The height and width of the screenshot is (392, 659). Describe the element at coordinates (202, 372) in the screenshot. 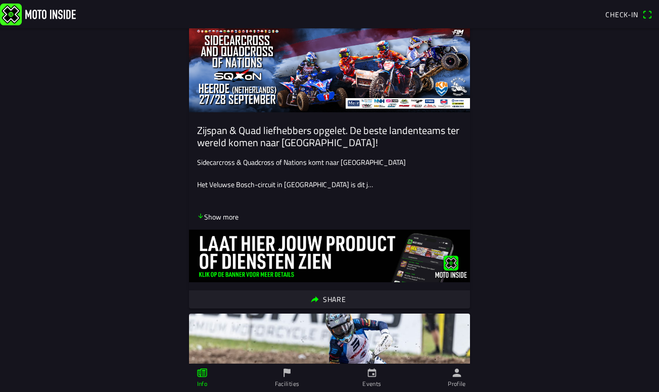

I see `ion-icon: paper` at that location.